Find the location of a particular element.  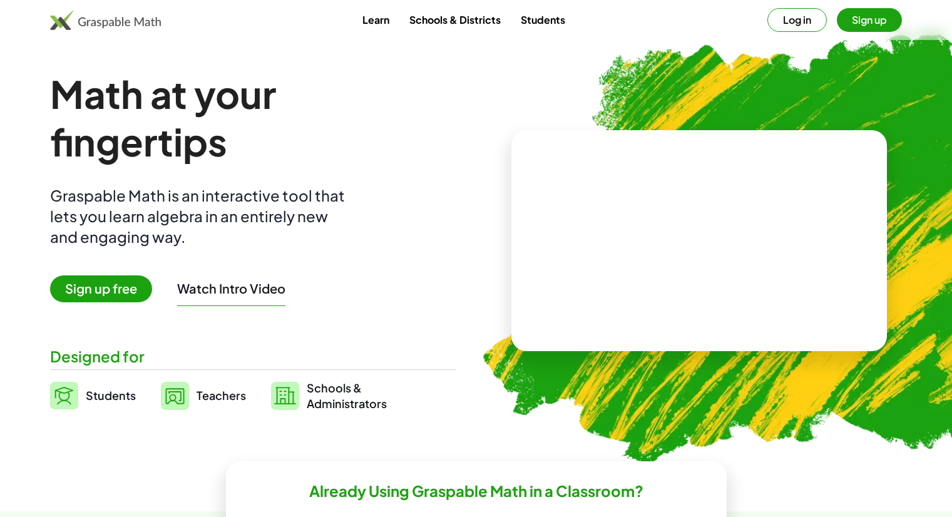

span: Teachers is located at coordinates (221, 395).